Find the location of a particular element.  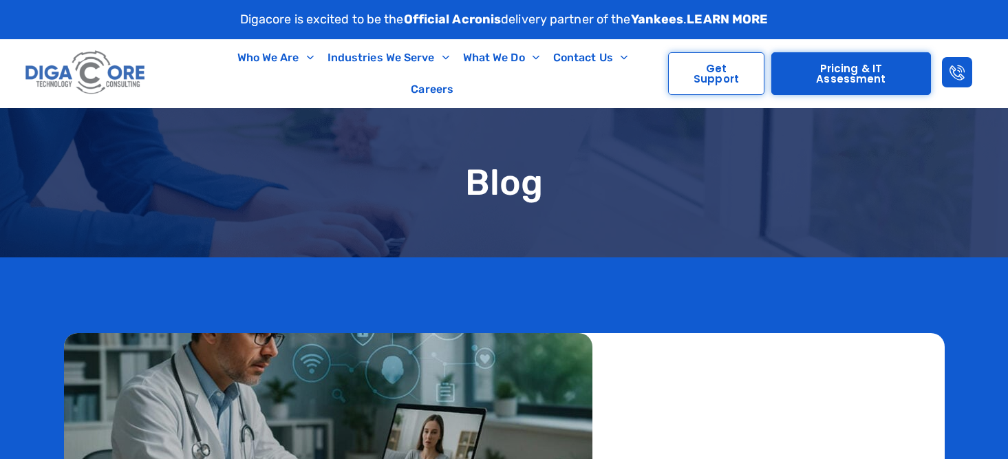

a: Careers is located at coordinates (432, 89).